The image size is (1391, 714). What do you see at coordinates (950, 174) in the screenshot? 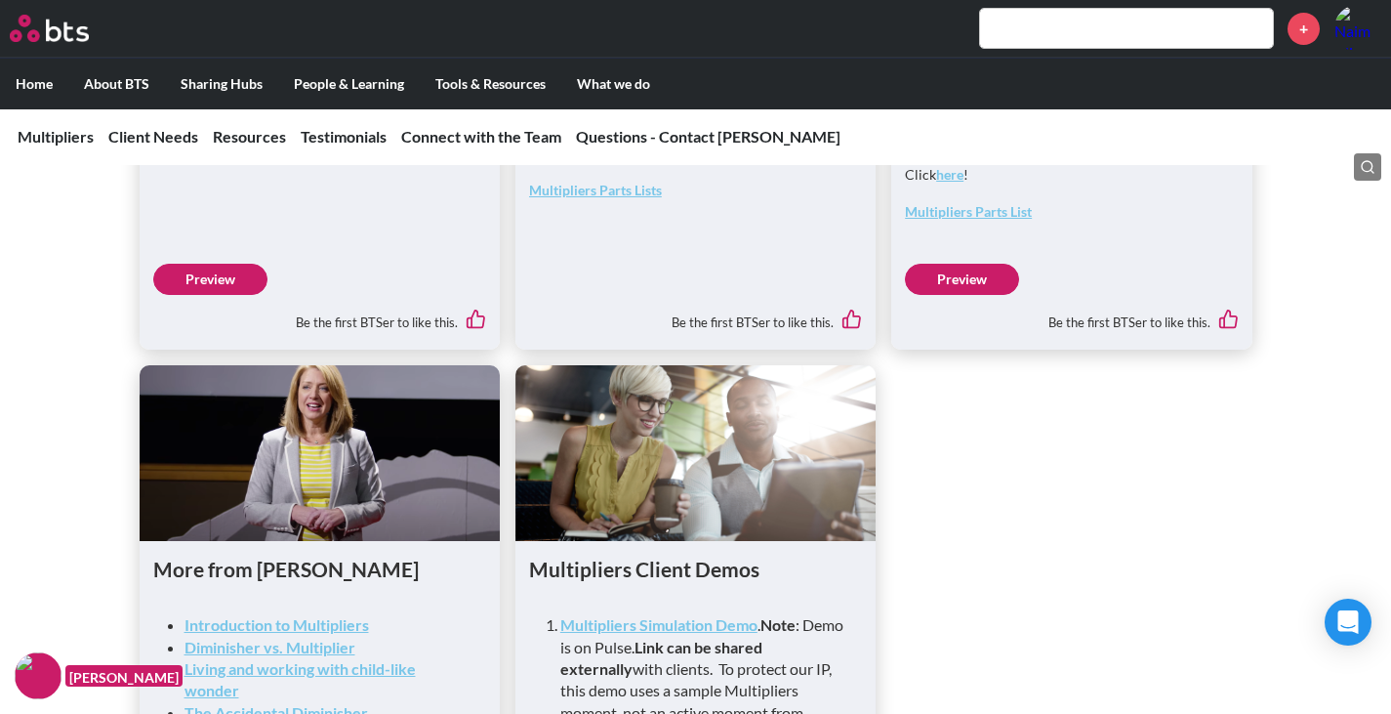
I see `a: here` at bounding box center [950, 174].